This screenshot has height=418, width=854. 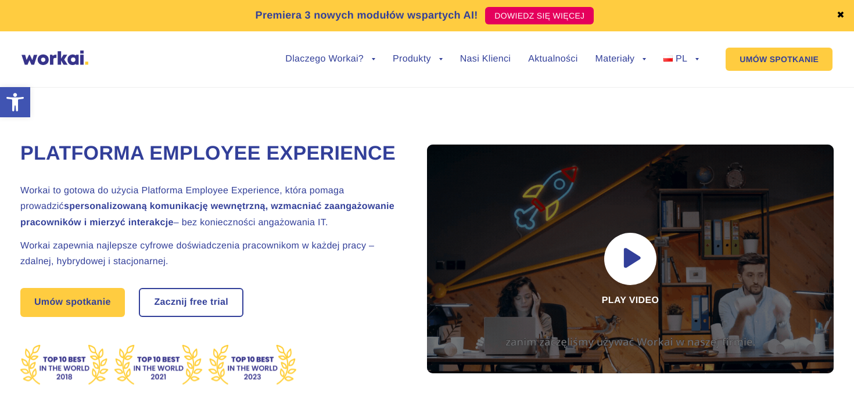 What do you see at coordinates (209, 154) in the screenshot?
I see `h1: Platforma Employee Experience` at bounding box center [209, 154].